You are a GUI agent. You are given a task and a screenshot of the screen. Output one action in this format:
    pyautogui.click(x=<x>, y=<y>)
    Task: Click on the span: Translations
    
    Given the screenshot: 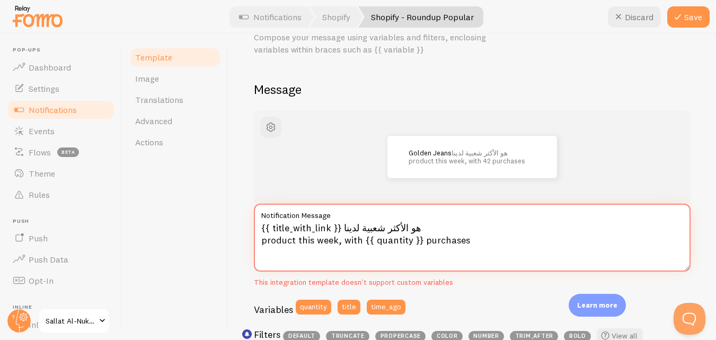 What is the action you would take?
    pyautogui.click(x=159, y=100)
    